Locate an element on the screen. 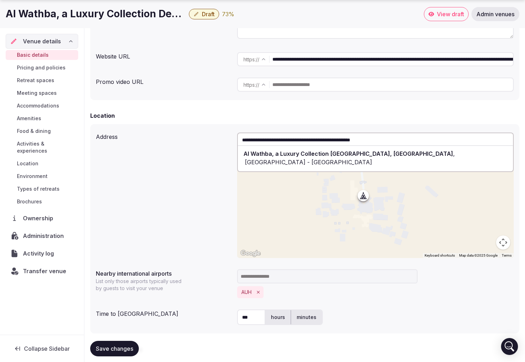 Image resolution: width=525 pixels, height=362 pixels. a: Activity log is located at coordinates (42, 253).